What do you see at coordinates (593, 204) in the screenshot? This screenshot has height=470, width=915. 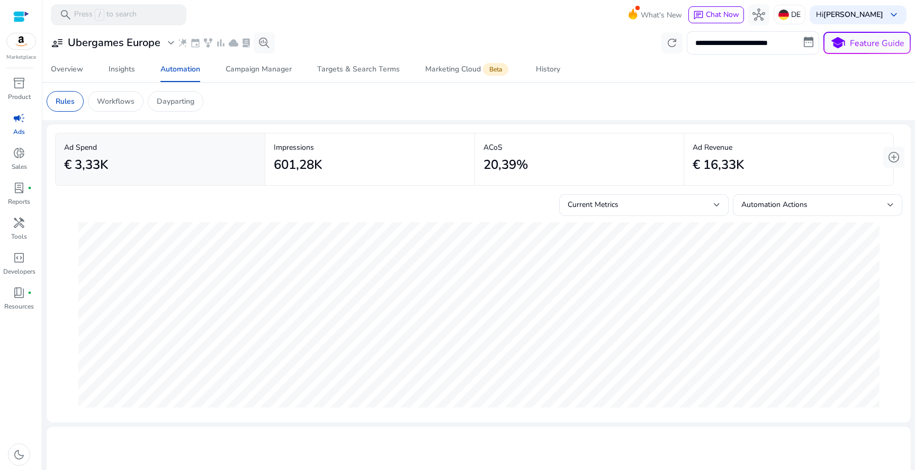 I see `span: Current Metrics` at bounding box center [593, 204].